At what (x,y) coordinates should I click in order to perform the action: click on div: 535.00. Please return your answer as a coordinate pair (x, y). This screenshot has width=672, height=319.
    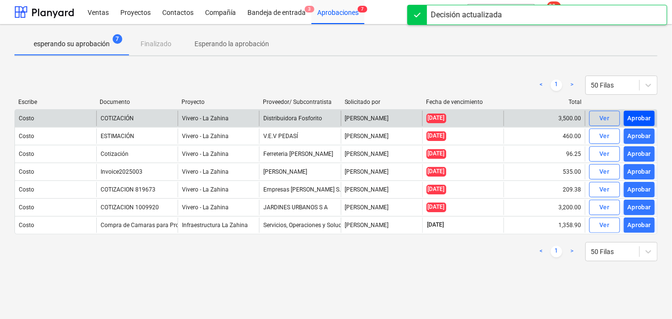
    Looking at the image, I should click on (544, 172).